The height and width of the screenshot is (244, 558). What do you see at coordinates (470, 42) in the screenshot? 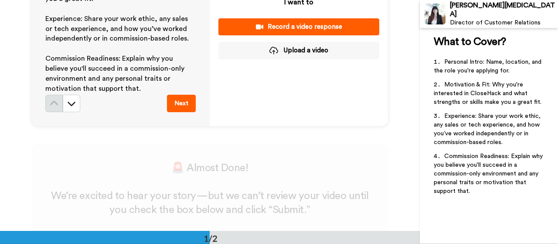
I see `span: What to Cover?` at bounding box center [470, 42].